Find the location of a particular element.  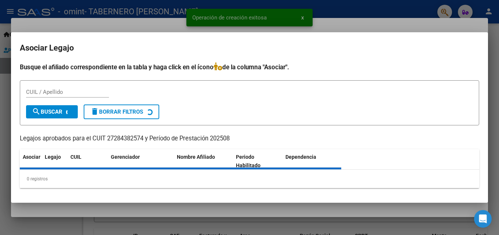

h2: Asociar Legajo is located at coordinates (250, 48).